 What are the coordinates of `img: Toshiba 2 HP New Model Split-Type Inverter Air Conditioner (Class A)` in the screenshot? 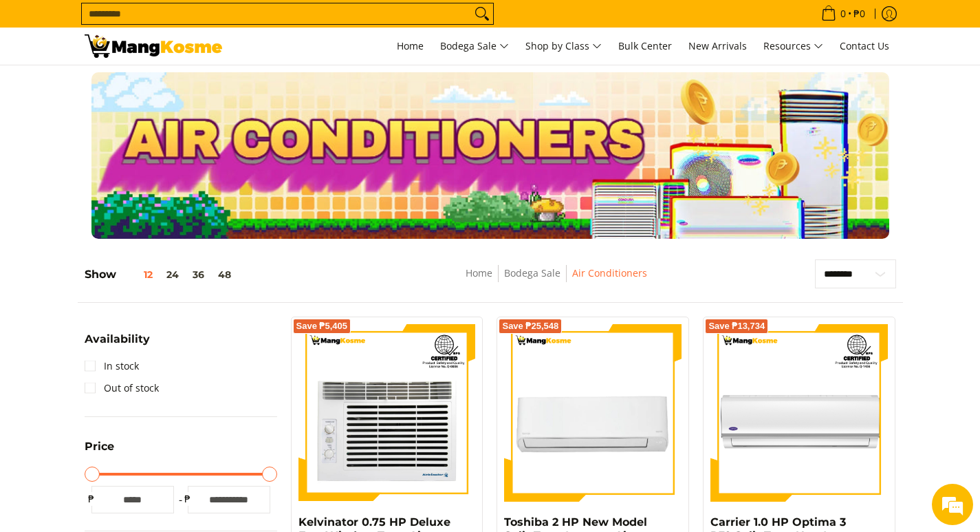 It's located at (593, 413).